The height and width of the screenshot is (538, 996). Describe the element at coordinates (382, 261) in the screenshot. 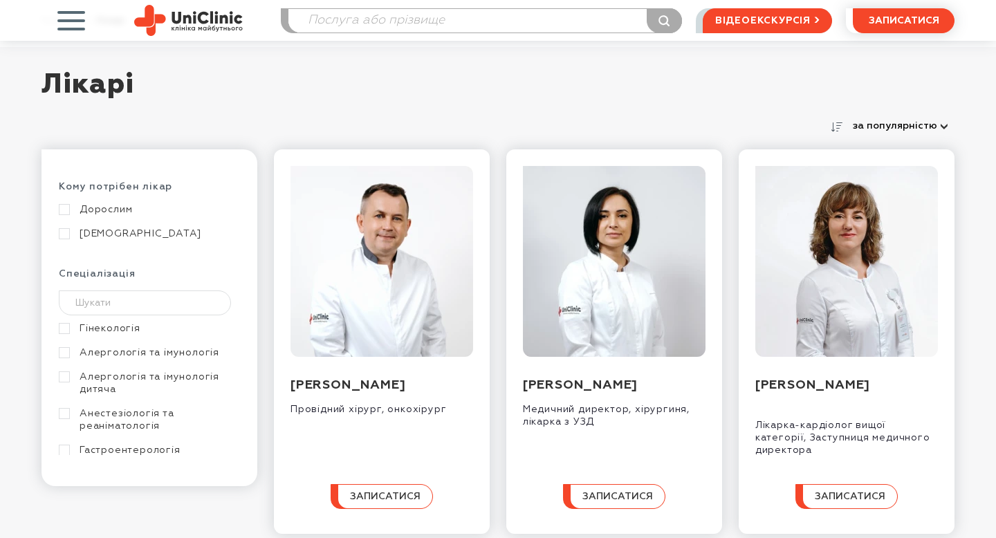

I see `img: Захарчук Олександр Валентинович` at that location.